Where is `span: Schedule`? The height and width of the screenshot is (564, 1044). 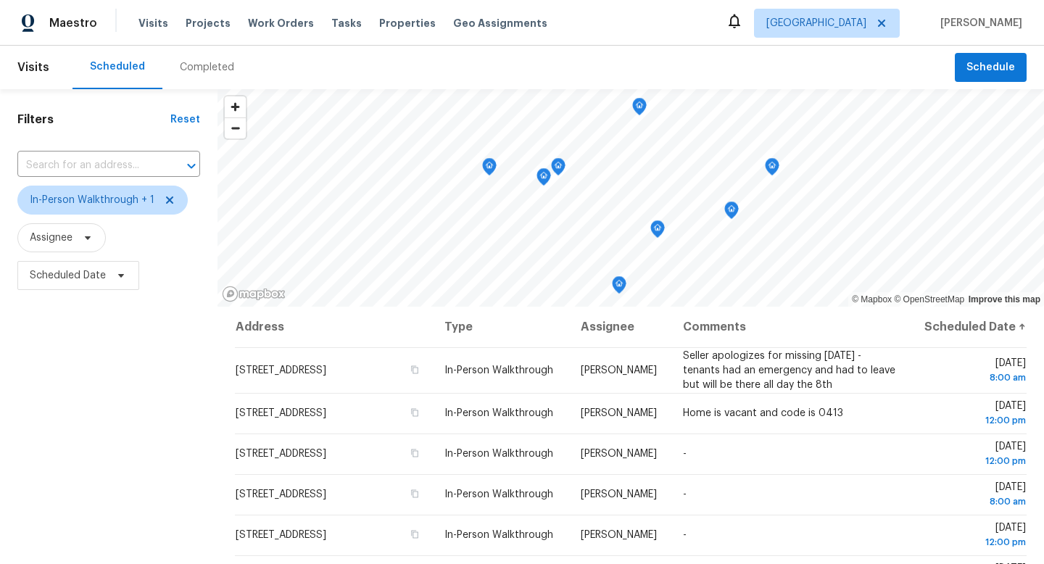 span: Schedule is located at coordinates (991, 67).